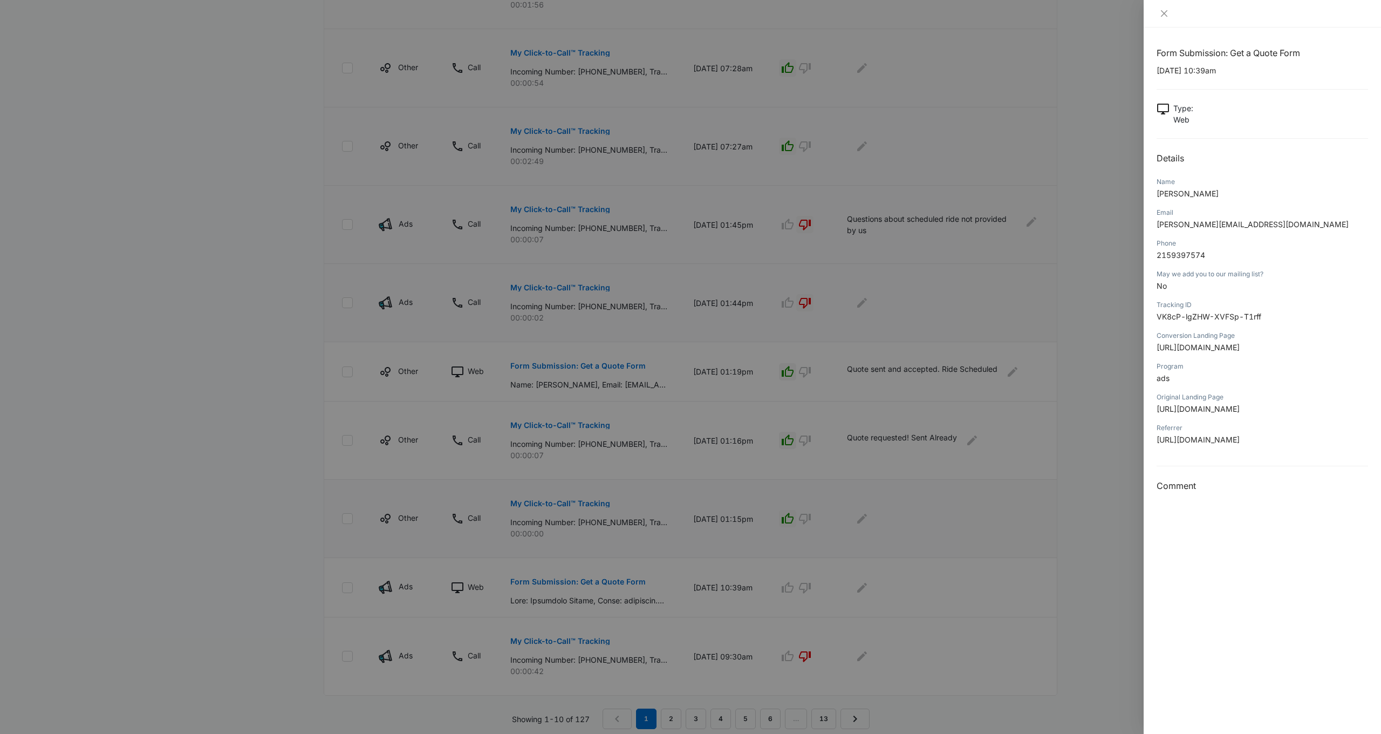  What do you see at coordinates (1262, 158) in the screenshot?
I see `h2: Details` at bounding box center [1262, 158].